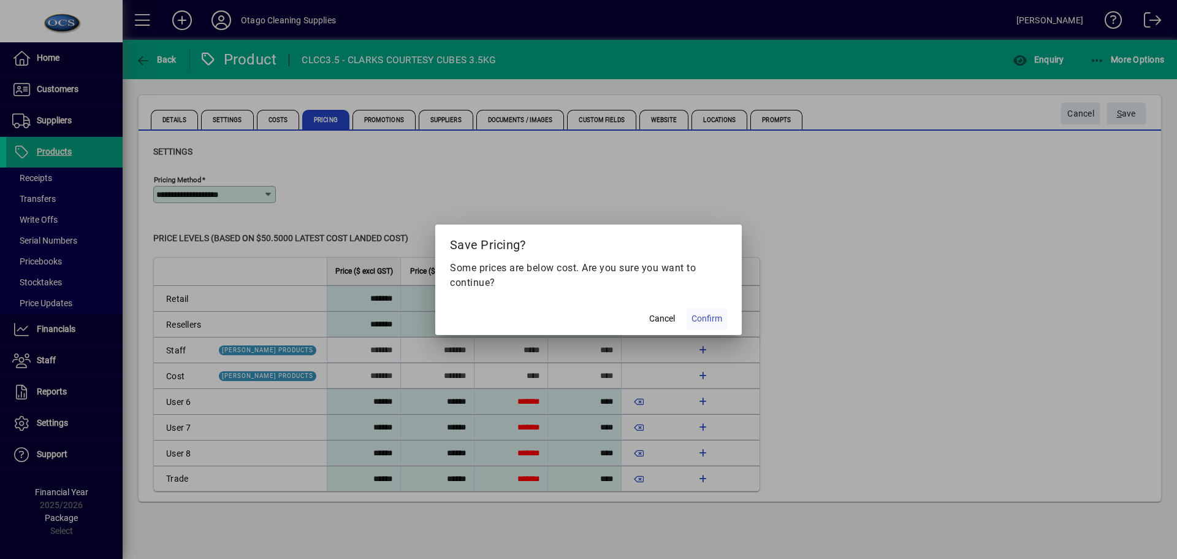 This screenshot has width=1177, height=559. I want to click on span: Confirm, so click(707, 318).